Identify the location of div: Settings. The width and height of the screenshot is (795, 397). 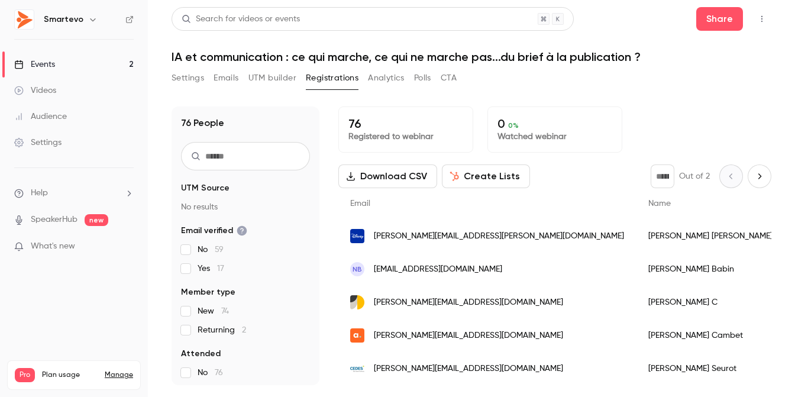
(38, 143).